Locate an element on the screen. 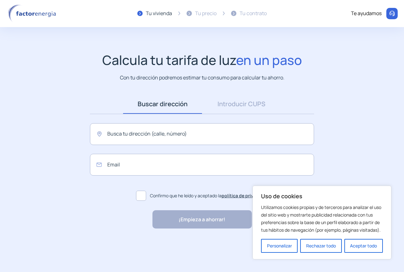 This screenshot has height=272, width=404. div: Tu contrato is located at coordinates (253, 14).